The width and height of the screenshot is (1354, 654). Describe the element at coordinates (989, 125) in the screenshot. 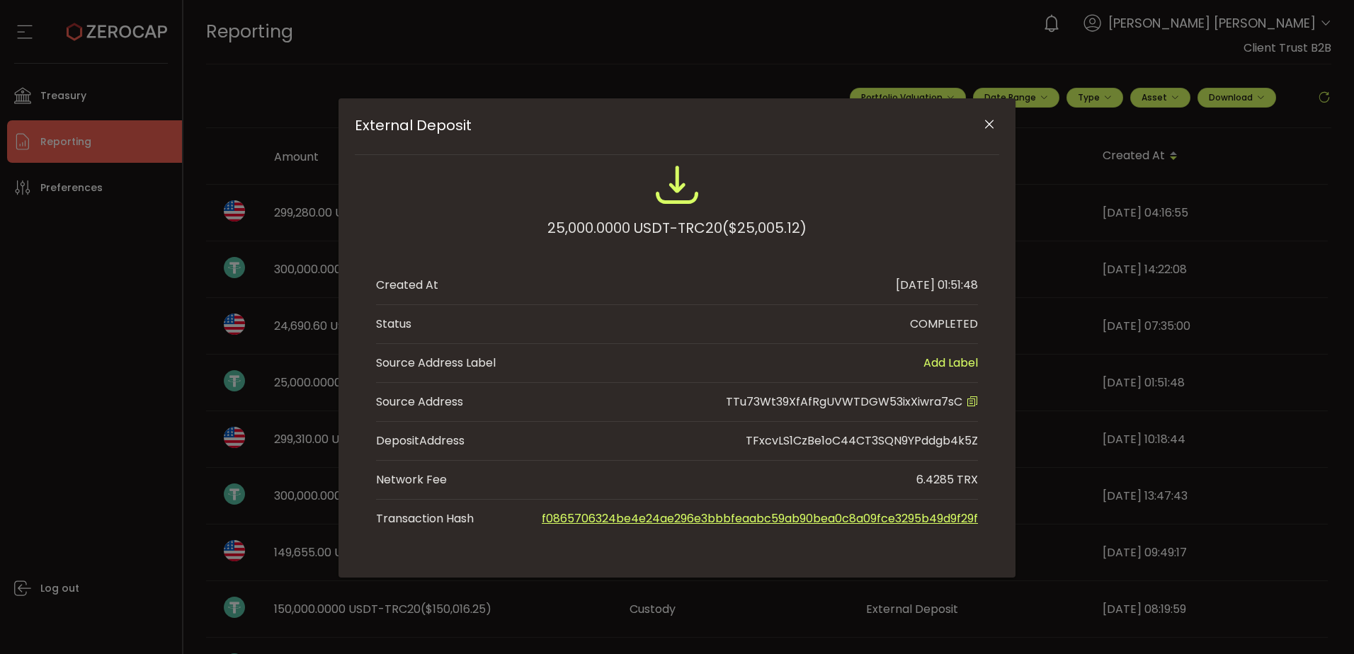

I see `button: Close` at that location.